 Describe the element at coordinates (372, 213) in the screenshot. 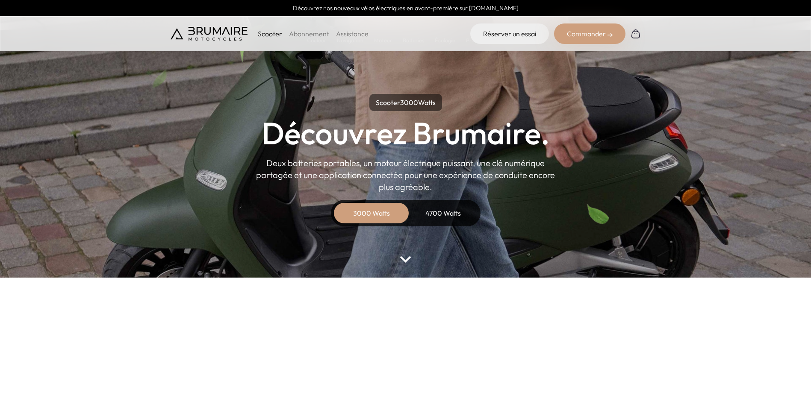

I see `div: 3000 Watts` at that location.